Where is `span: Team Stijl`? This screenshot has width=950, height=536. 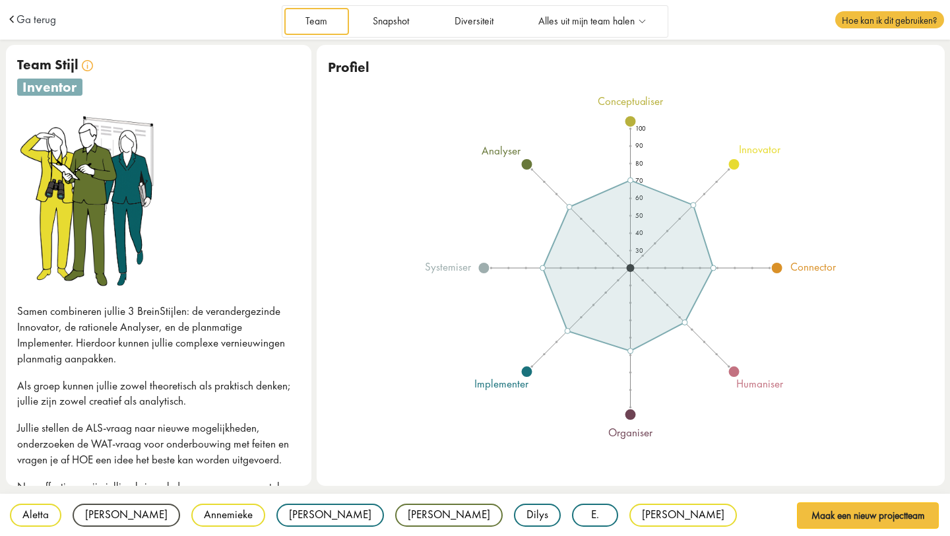
span: Team Stijl is located at coordinates (48, 64).